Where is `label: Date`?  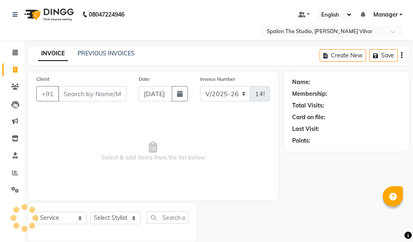
label: Date is located at coordinates (144, 79).